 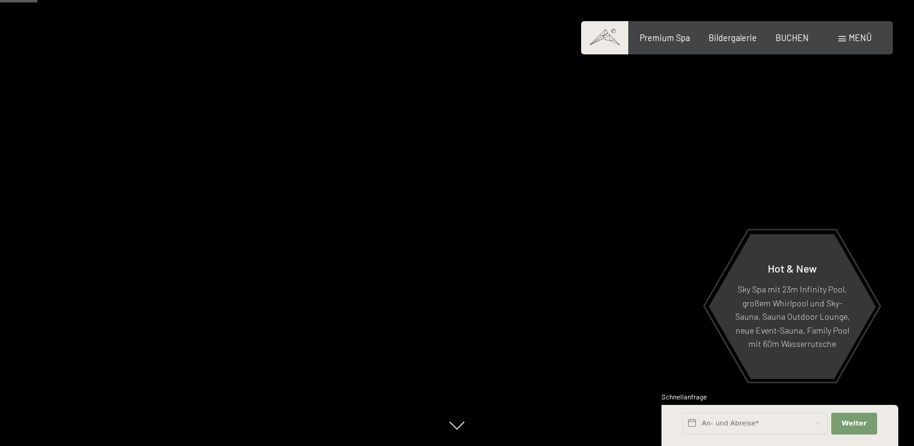 What do you see at coordinates (732, 37) in the screenshot?
I see `span: Bildergalerie` at bounding box center [732, 37].